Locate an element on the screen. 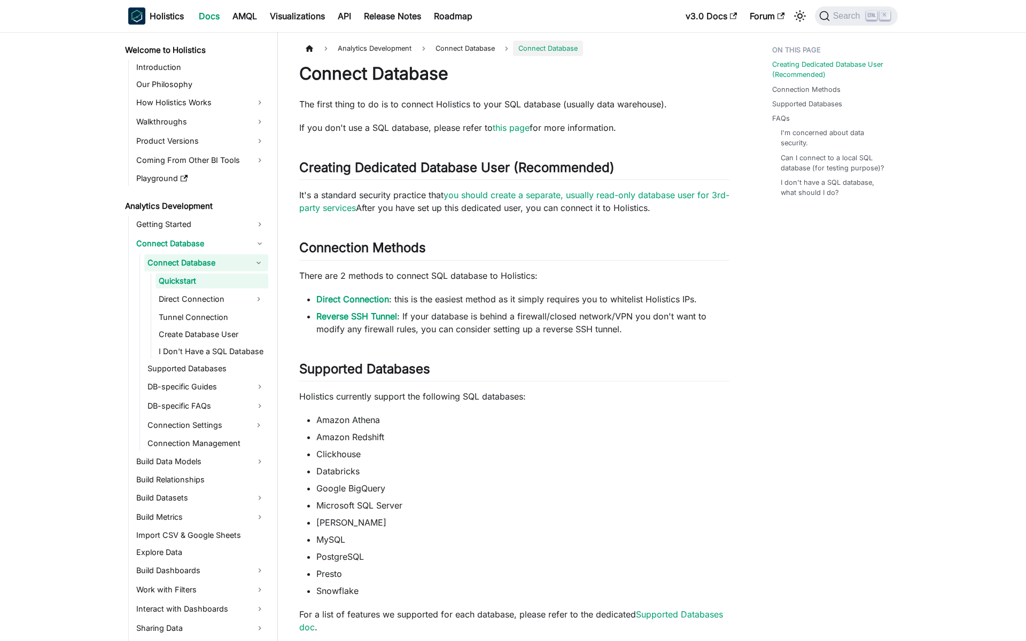 The width and height of the screenshot is (1026, 641). button: Search (Ctrl+K) is located at coordinates (856, 16).